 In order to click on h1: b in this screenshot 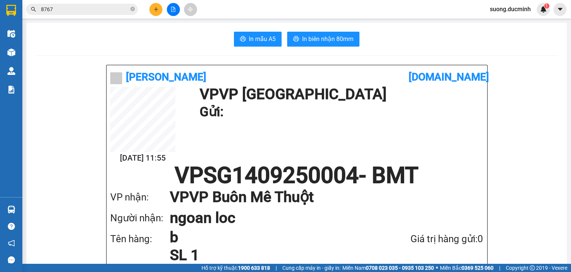, I will do `click(271, 237)`.